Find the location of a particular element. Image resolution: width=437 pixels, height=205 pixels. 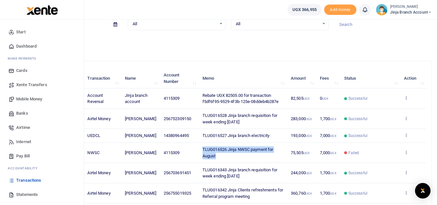

a: Pay Bill is located at coordinates (42, 156).